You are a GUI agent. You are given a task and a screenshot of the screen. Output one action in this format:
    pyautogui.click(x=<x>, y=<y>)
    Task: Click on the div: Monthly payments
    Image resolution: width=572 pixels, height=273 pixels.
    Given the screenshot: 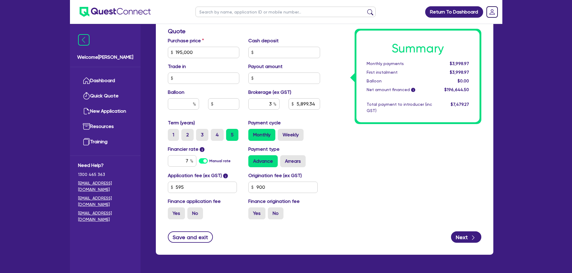 What is the action you would take?
    pyautogui.click(x=399, y=64)
    